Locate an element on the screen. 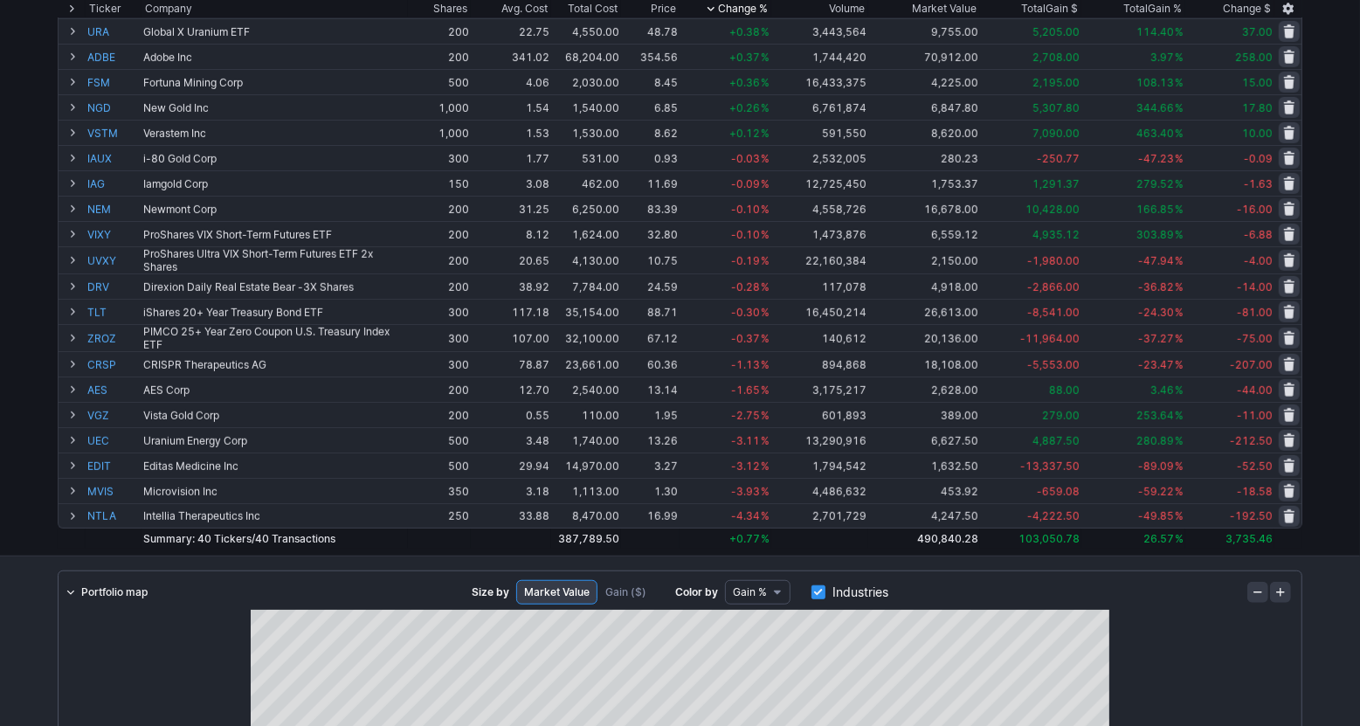  td: 22,160,384 is located at coordinates (820, 259).